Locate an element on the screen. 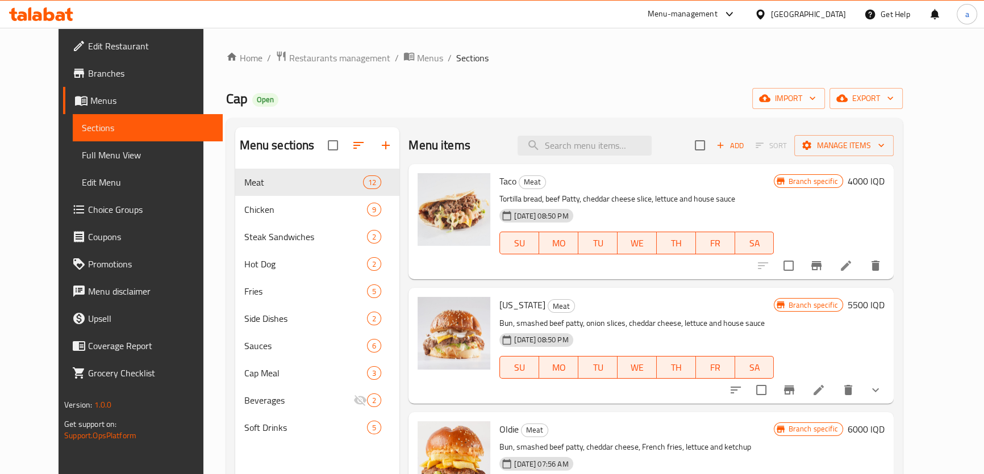 Image resolution: width=984 pixels, height=474 pixels. span: Select section first is located at coordinates (771, 145).